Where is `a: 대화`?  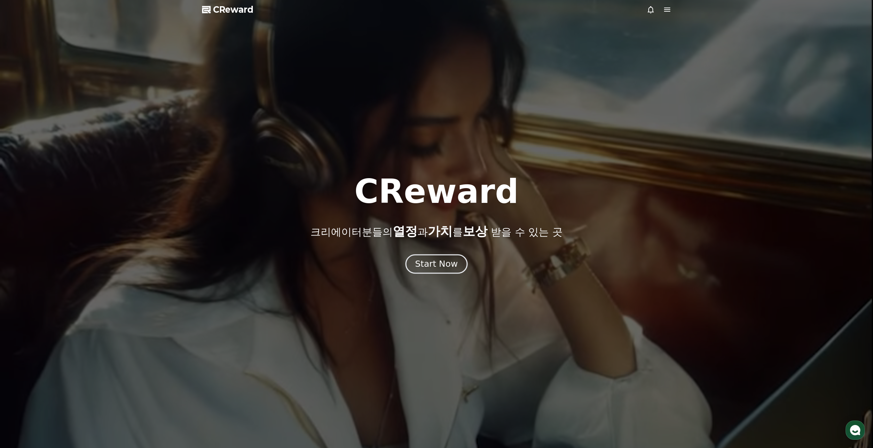 a: 대화 is located at coordinates (67, 226).